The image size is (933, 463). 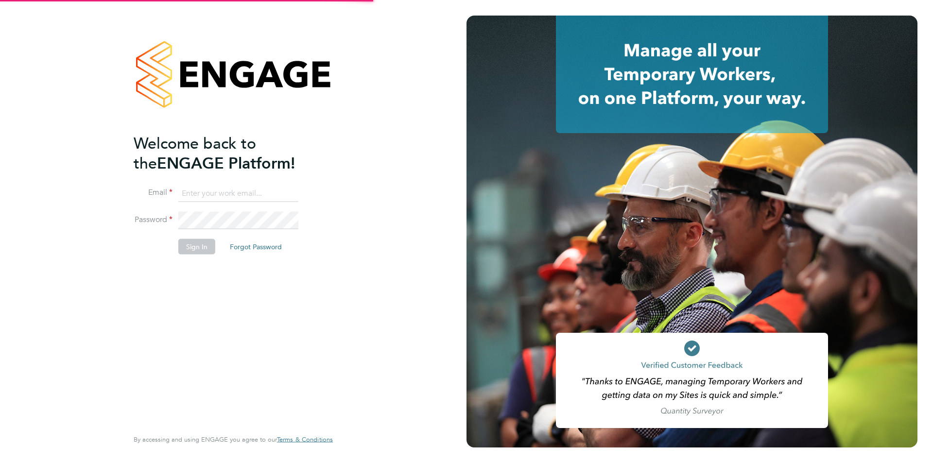 I want to click on input: Enter your work email..., so click(x=238, y=193).